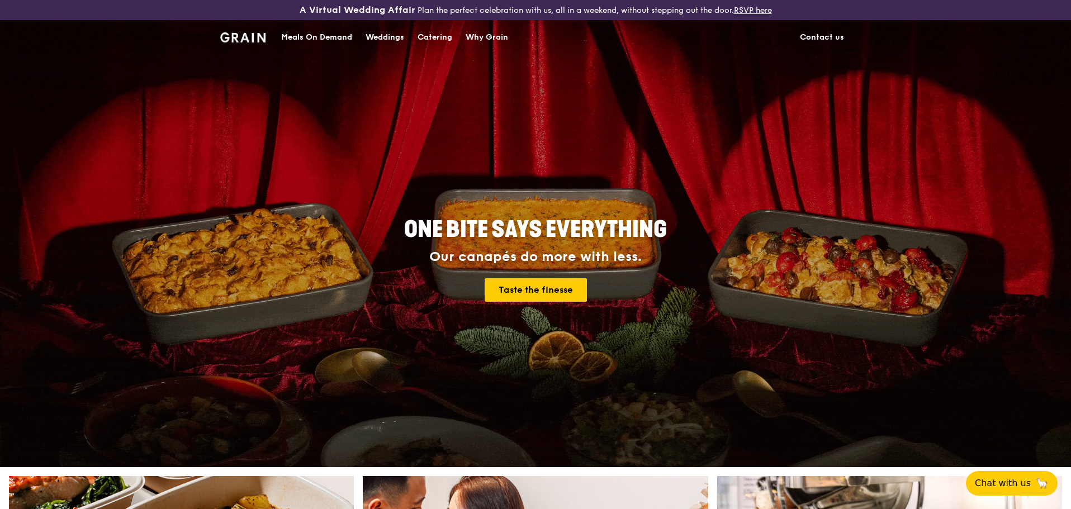 The image size is (1071, 509). Describe the element at coordinates (535, 10) in the screenshot. I see `div: Plan the perfect celebration with us, all in a weekend, without stepping out the door.` at that location.